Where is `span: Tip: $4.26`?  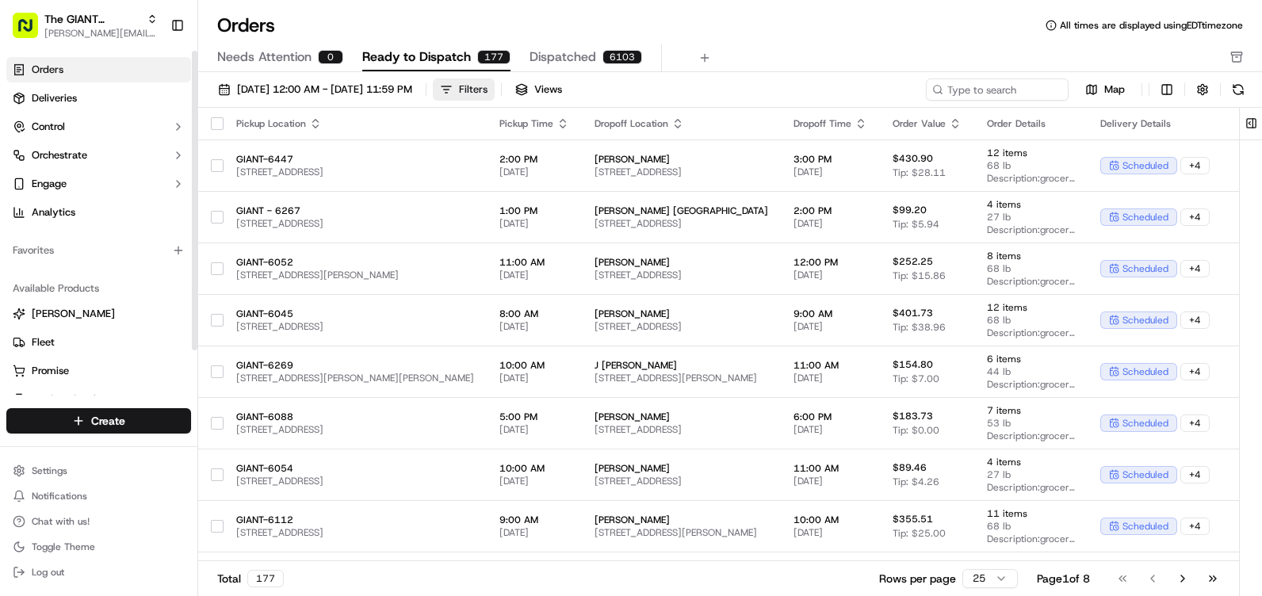 span: Tip: $4.26 is located at coordinates (916, 482).